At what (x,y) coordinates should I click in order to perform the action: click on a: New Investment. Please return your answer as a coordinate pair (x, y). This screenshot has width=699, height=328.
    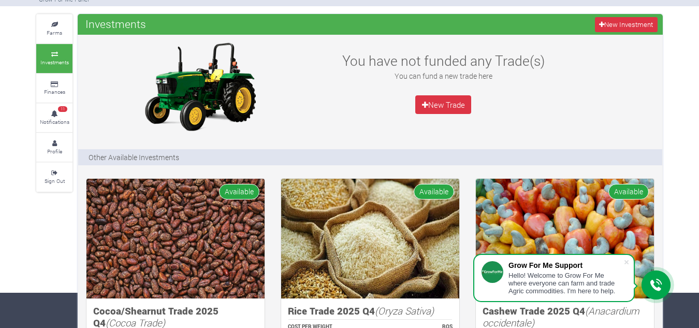
    Looking at the image, I should click on (626, 24).